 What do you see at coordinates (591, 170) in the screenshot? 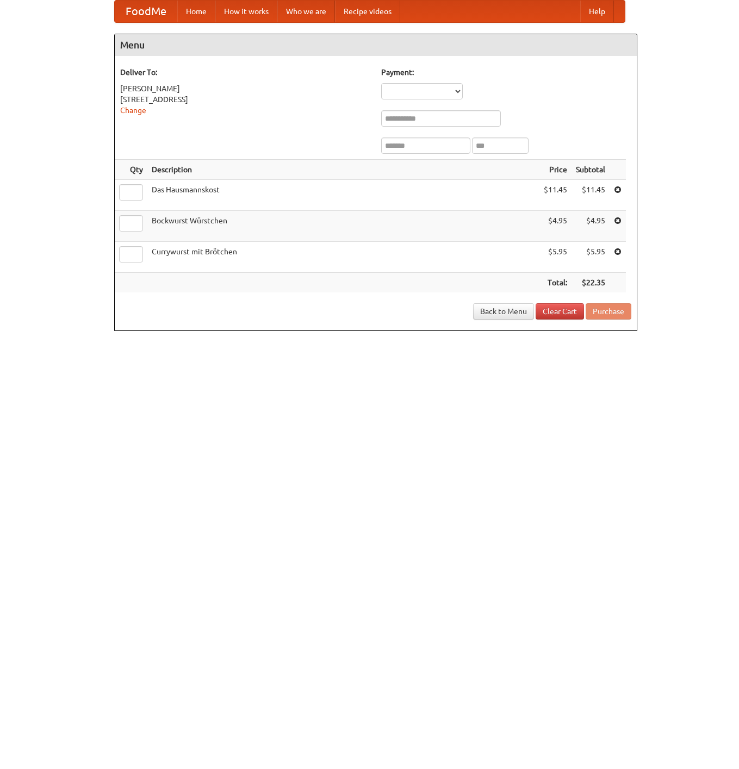
I see `th: Subtotal` at bounding box center [591, 170].